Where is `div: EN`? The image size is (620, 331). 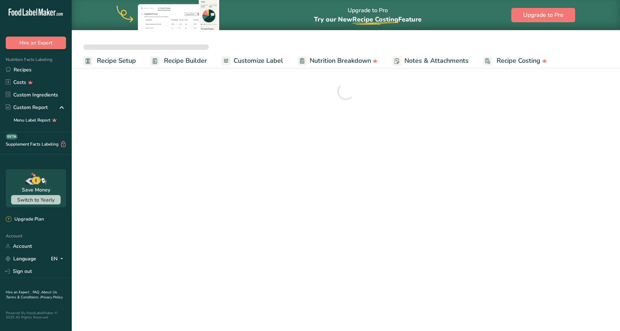 div: EN is located at coordinates (58, 259).